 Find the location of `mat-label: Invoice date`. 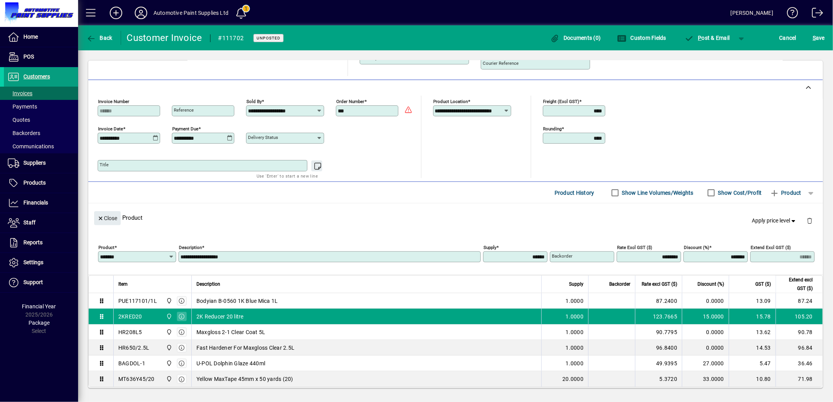

mat-label: Invoice date is located at coordinates (110, 129).